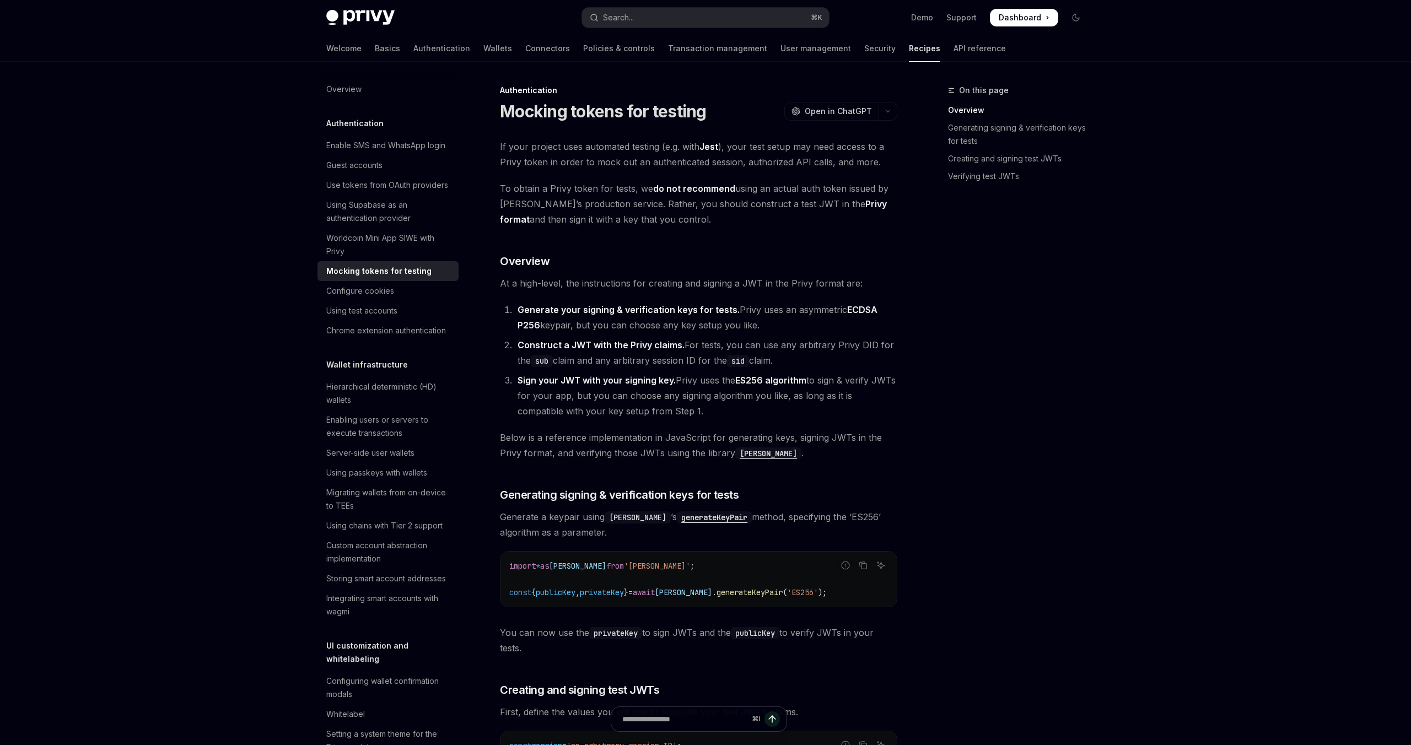 This screenshot has height=745, width=1411. I want to click on a: Chrome extension authentication, so click(388, 331).